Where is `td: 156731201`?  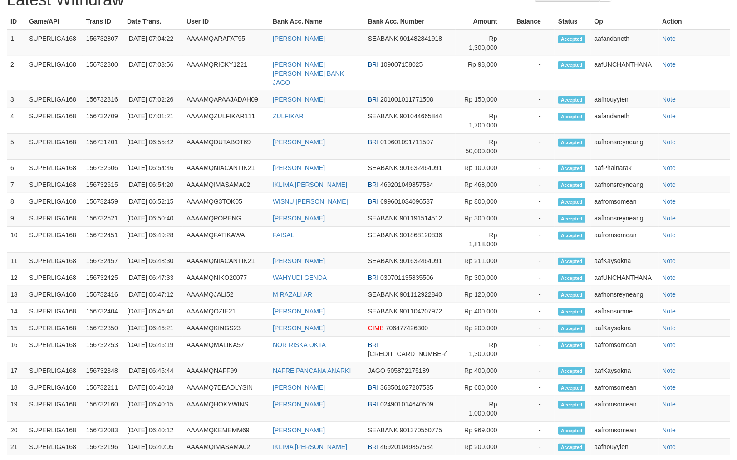 td: 156731201 is located at coordinates (103, 147).